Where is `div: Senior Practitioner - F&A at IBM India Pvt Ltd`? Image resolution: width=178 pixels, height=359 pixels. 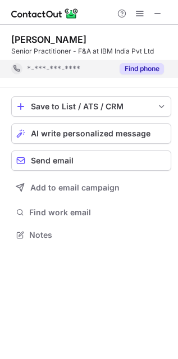 div: Senior Practitioner - F&A at IBM India Pvt Ltd is located at coordinates (91, 51).